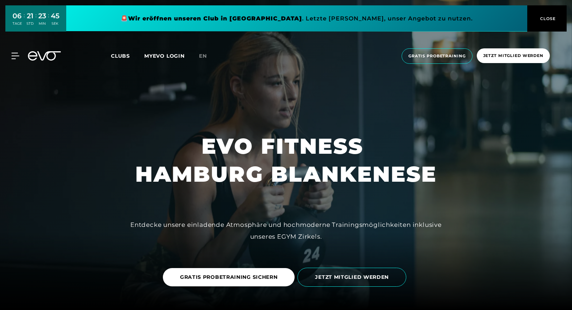 This screenshot has width=572, height=310. What do you see at coordinates (513, 56) in the screenshot?
I see `a: Jetzt Mitglied werden` at bounding box center [513, 56].